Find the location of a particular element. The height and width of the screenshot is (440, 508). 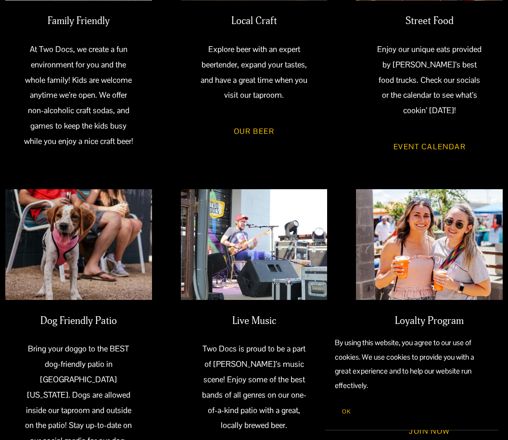

h2: Family Friendly is located at coordinates (78, 21).